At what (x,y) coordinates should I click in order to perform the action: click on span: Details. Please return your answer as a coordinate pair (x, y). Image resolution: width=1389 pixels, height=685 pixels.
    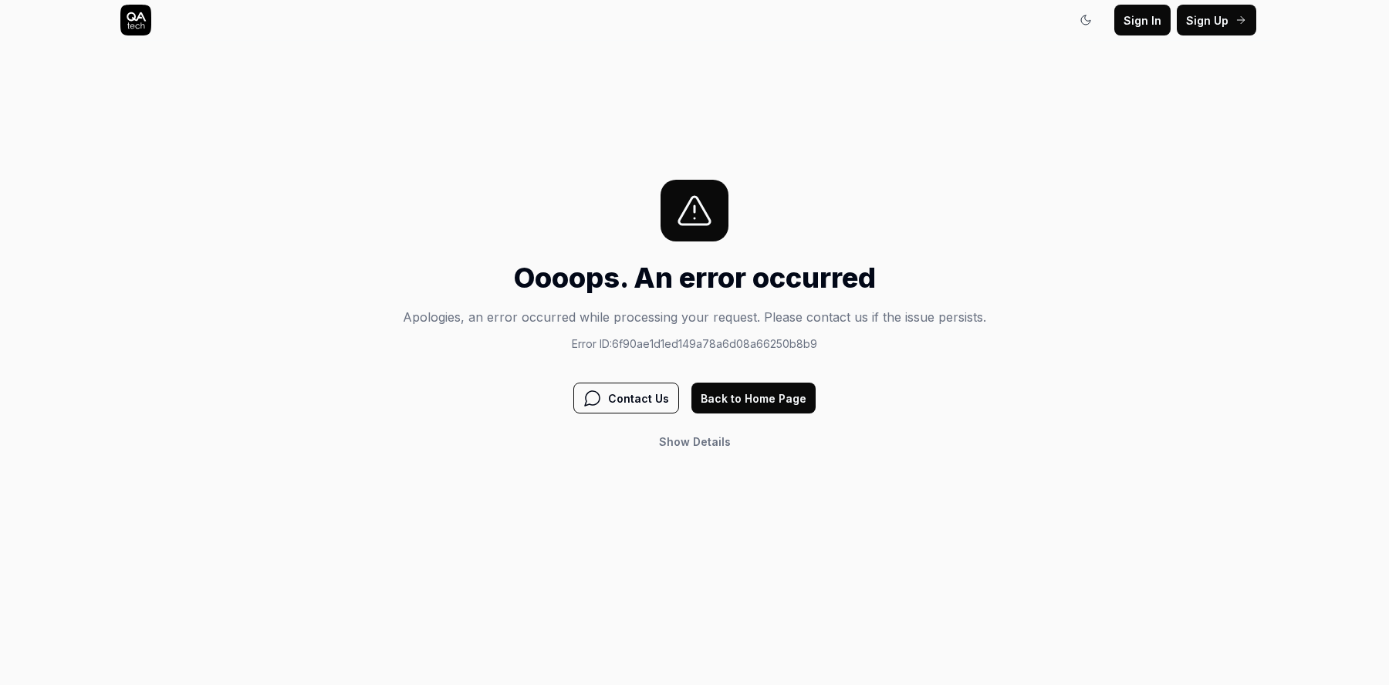
    Looking at the image, I should click on (711, 441).